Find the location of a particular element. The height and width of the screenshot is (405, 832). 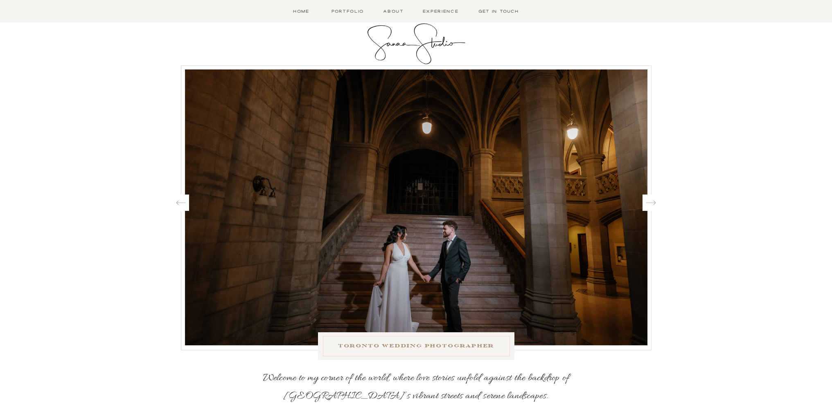

nav: About is located at coordinates (394, 11).